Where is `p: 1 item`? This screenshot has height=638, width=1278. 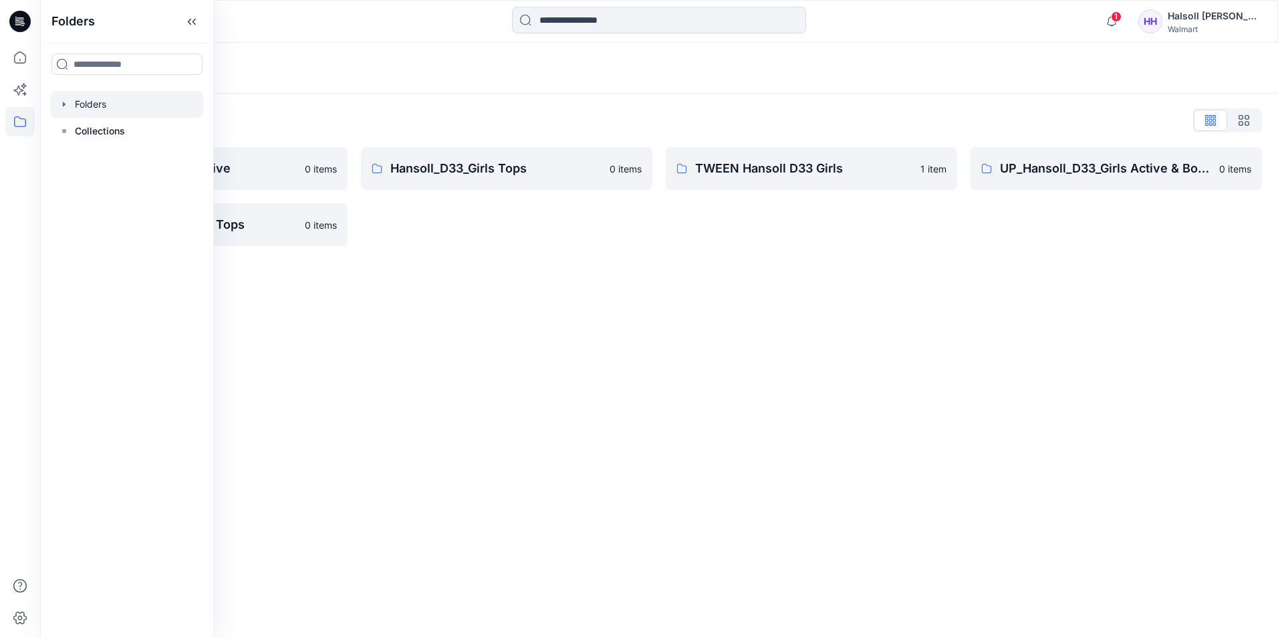 p: 1 item is located at coordinates (933, 168).